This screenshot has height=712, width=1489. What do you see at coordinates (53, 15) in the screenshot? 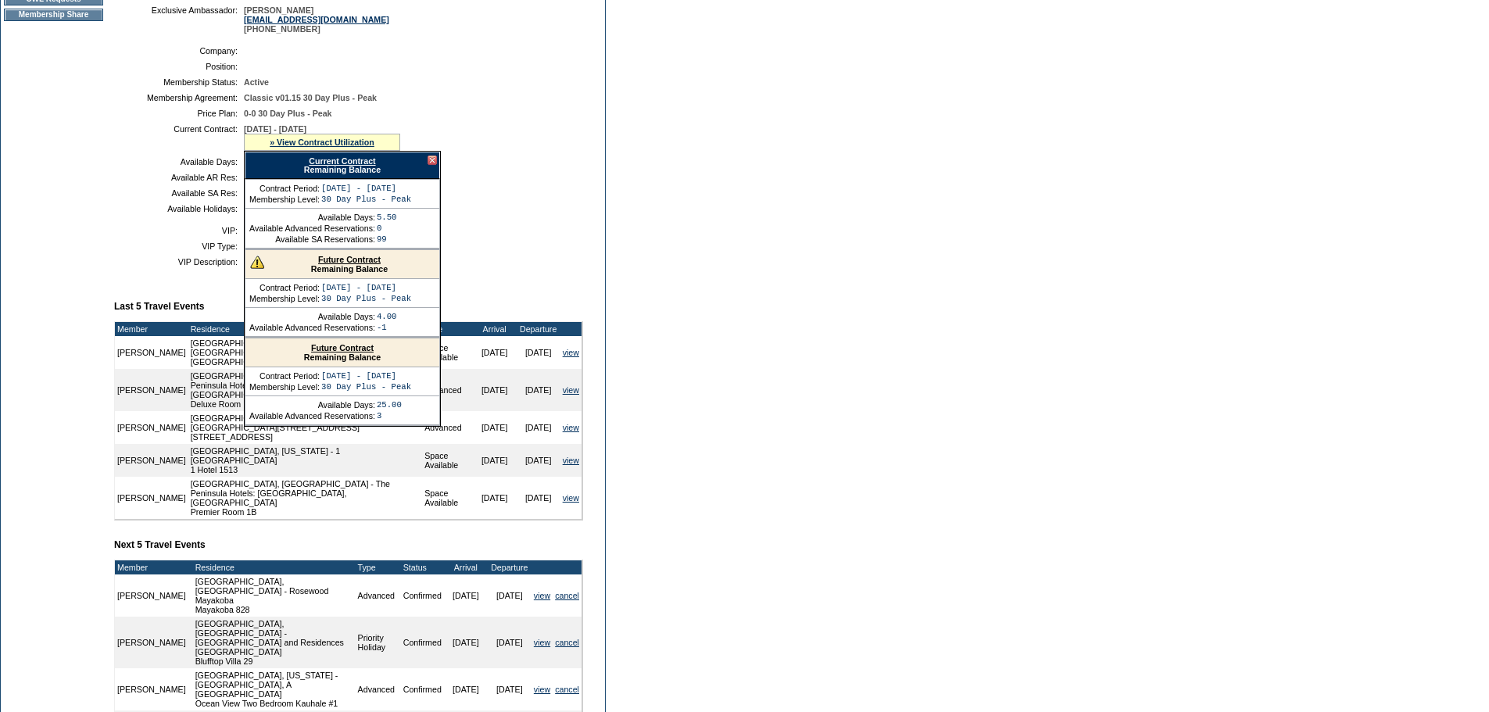
I see `td: Membership Share` at bounding box center [53, 15].